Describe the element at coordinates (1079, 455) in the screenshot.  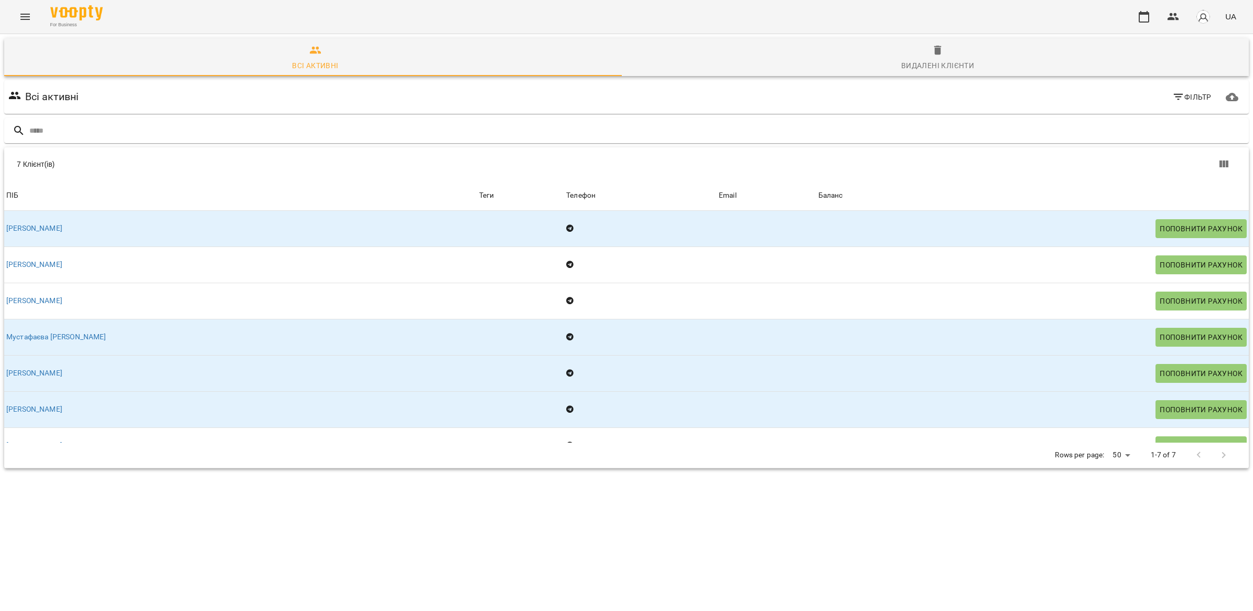
I see `p: Rows per page:` at that location.